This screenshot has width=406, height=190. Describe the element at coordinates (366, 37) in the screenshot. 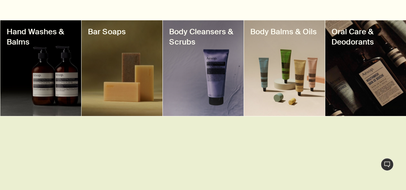

I see `h3: Oral Care & Deodorants` at that location.